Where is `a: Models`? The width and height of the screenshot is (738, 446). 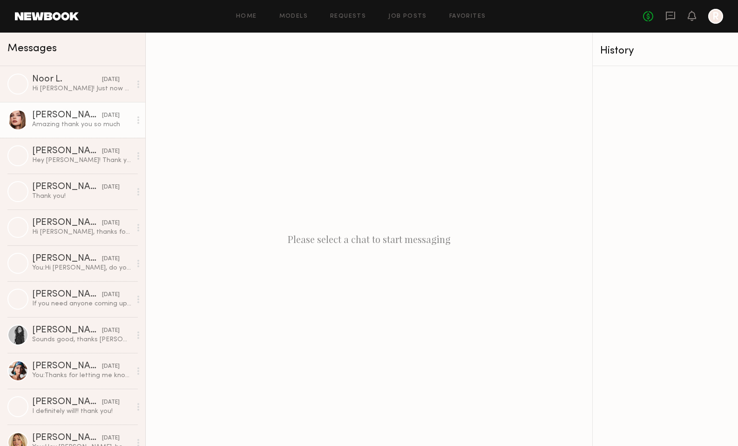
a: Models is located at coordinates (293, 16).